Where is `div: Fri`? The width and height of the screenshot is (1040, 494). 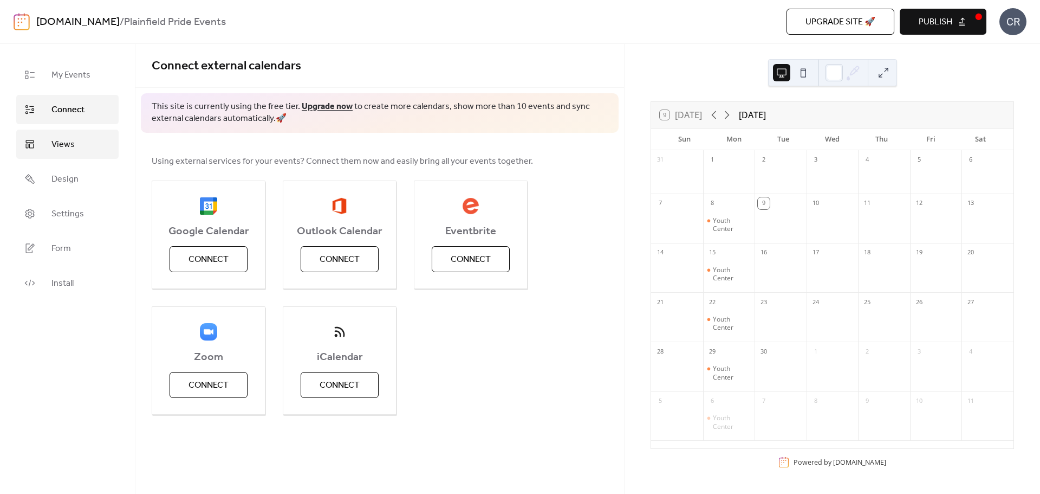
div: Fri is located at coordinates (931, 139).